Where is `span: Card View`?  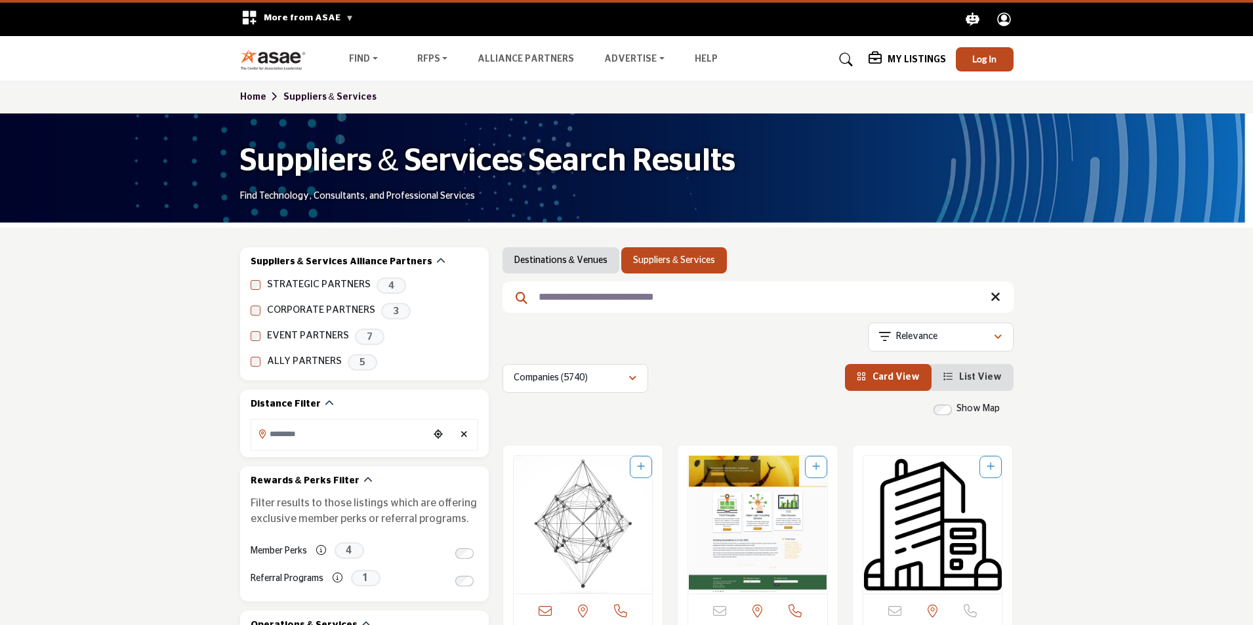
span: Card View is located at coordinates (896, 377).